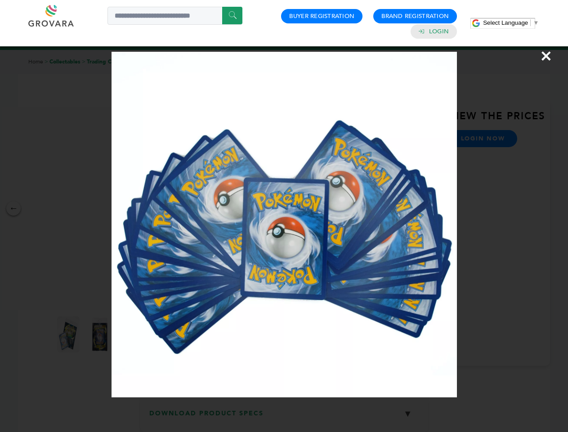 The height and width of the screenshot is (432, 568). Describe the element at coordinates (439, 31) in the screenshot. I see `a: Login` at that location.